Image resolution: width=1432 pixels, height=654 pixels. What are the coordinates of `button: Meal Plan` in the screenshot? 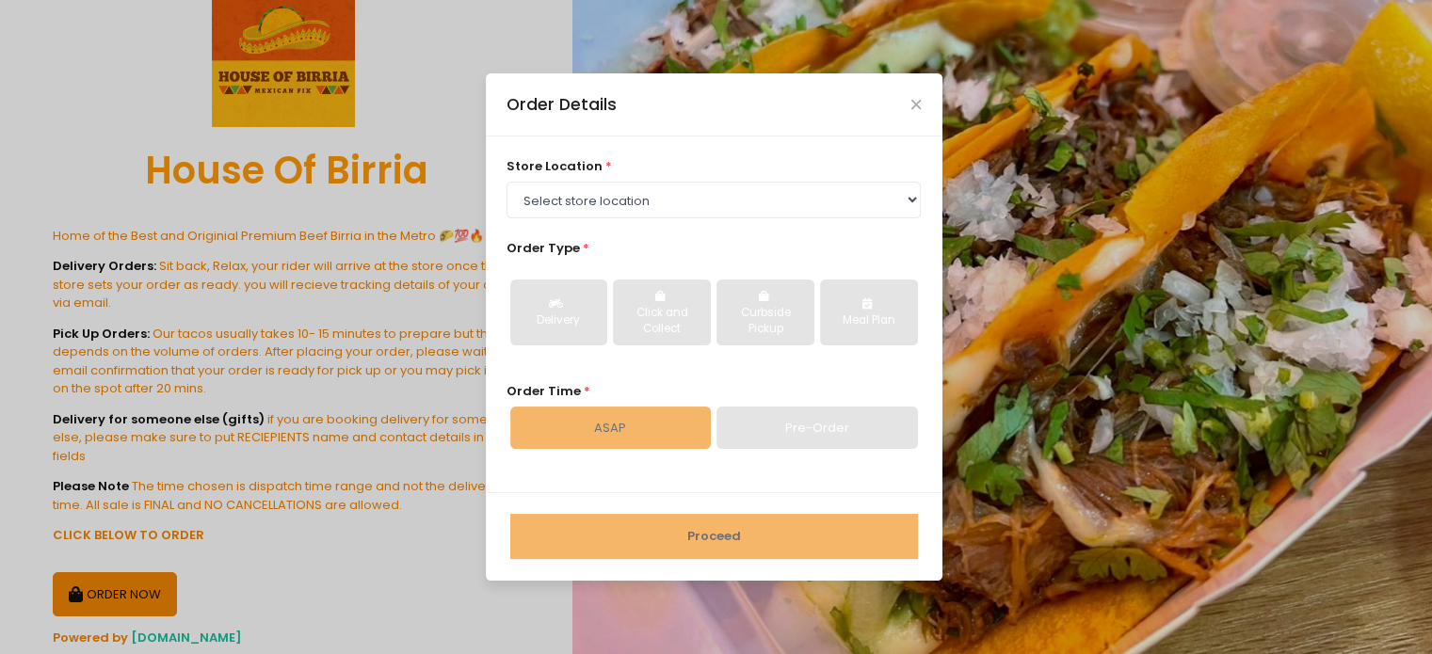 It's located at (868, 313).